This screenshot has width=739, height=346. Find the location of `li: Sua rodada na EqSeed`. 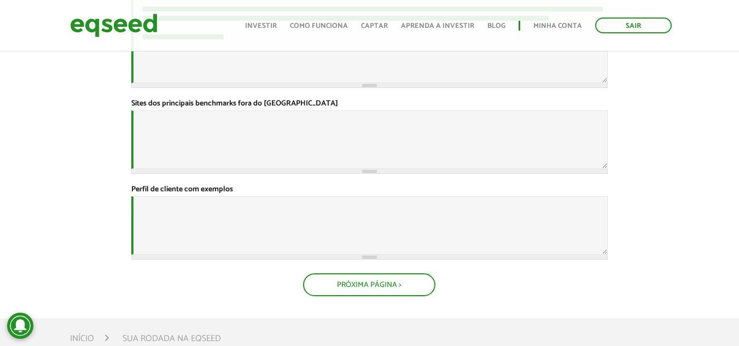

li: Sua rodada na EqSeed is located at coordinates (172, 338).